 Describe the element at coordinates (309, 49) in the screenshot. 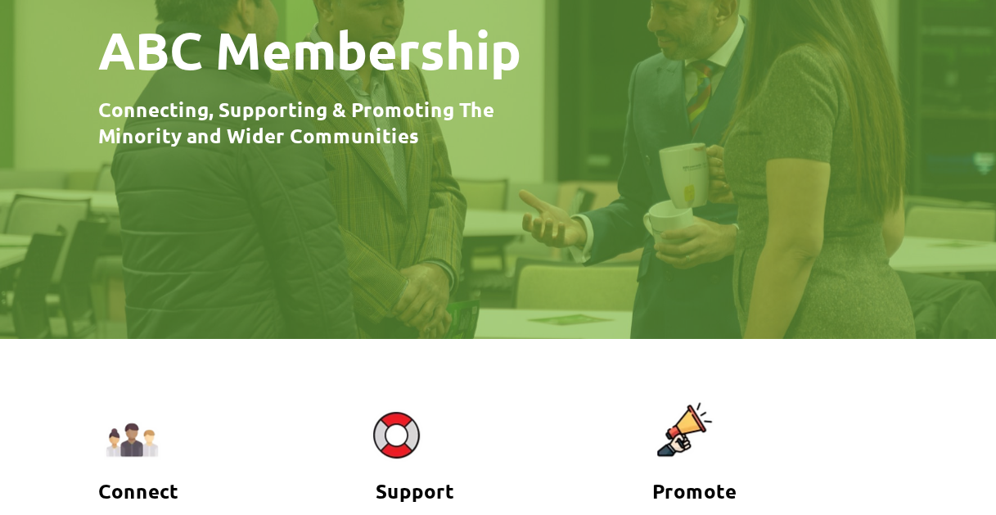

I see `span: ABC Membership` at that location.